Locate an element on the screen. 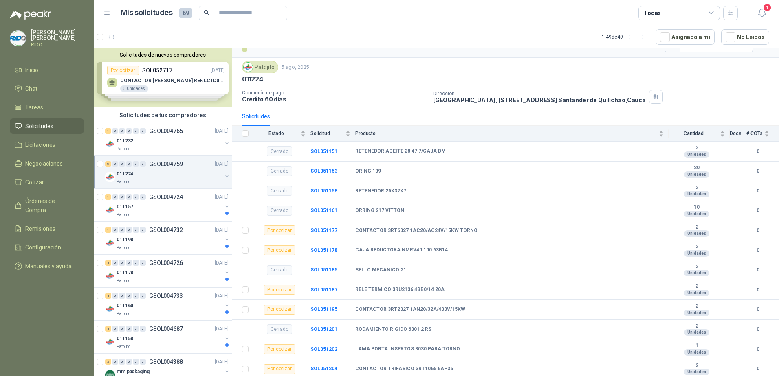  b: 1 is located at coordinates (696, 346).